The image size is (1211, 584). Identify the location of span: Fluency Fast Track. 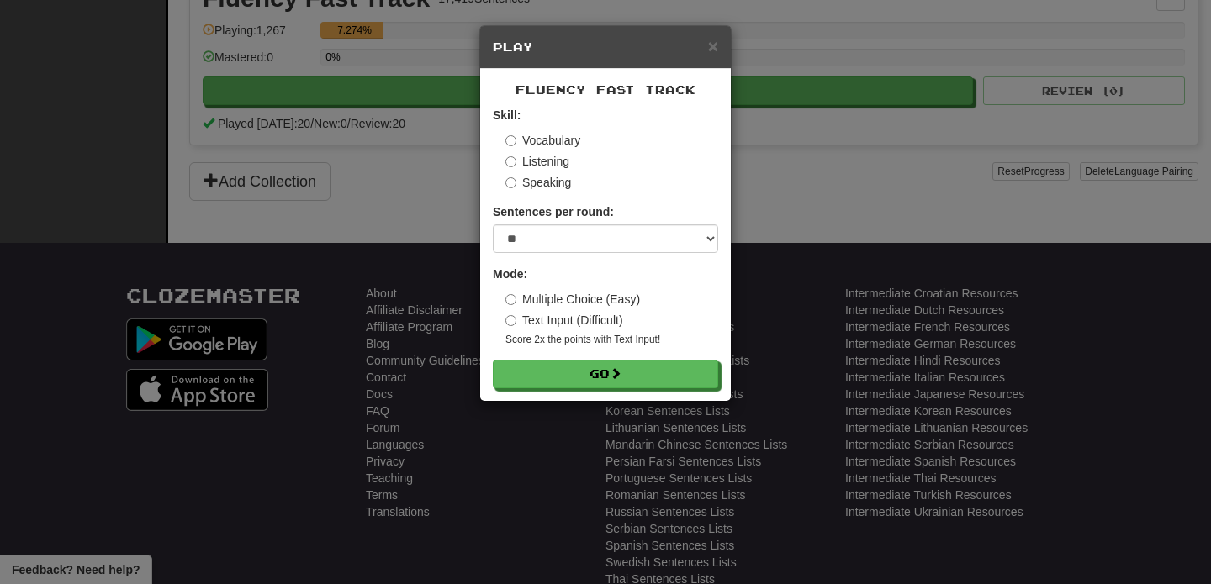
(605, 89).